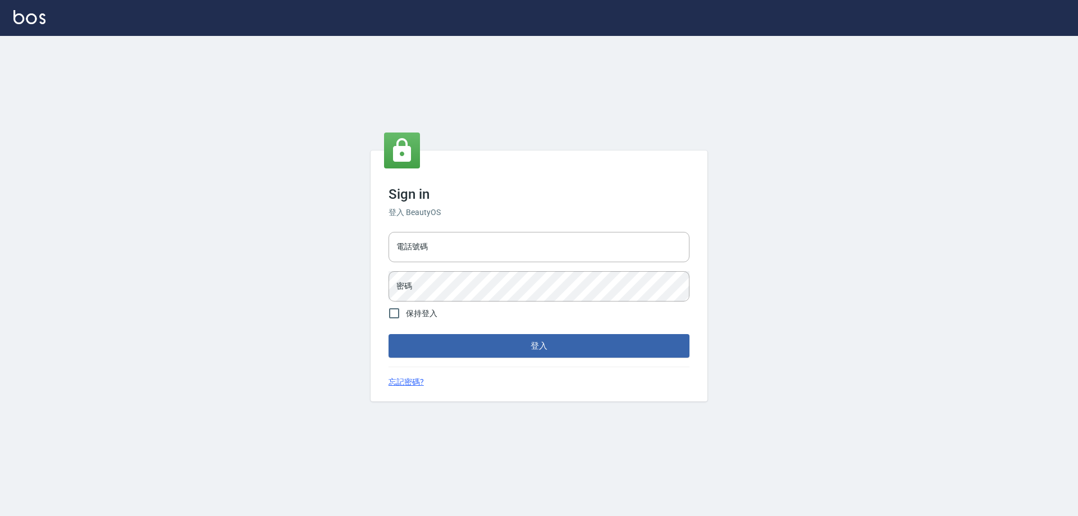 This screenshot has height=516, width=1078. Describe the element at coordinates (539, 212) in the screenshot. I see `h6: 登入 BeautyOS` at that location.